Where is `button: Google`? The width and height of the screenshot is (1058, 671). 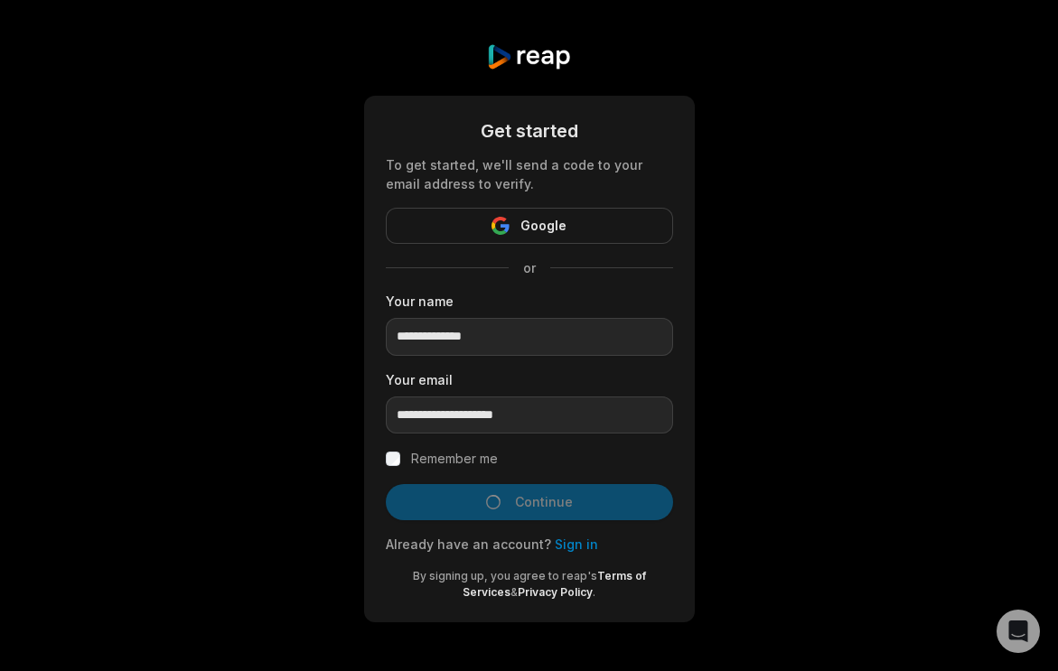 button: Google is located at coordinates (530, 226).